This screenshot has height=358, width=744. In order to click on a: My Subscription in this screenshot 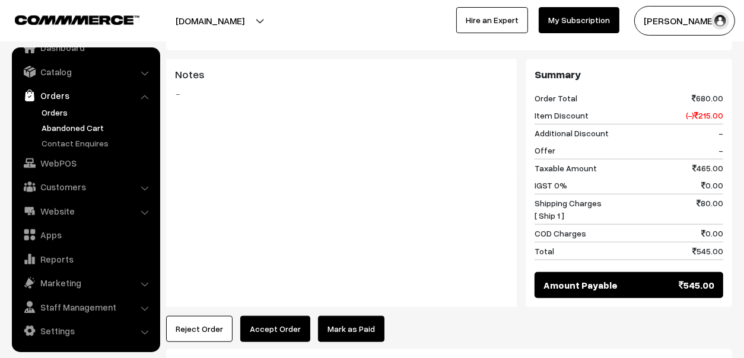, I will do `click(579, 20)`.